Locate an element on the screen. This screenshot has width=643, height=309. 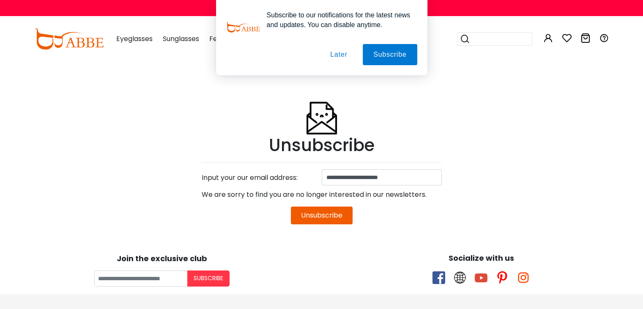
img: Unsubscribe is located at coordinates (322, 108).